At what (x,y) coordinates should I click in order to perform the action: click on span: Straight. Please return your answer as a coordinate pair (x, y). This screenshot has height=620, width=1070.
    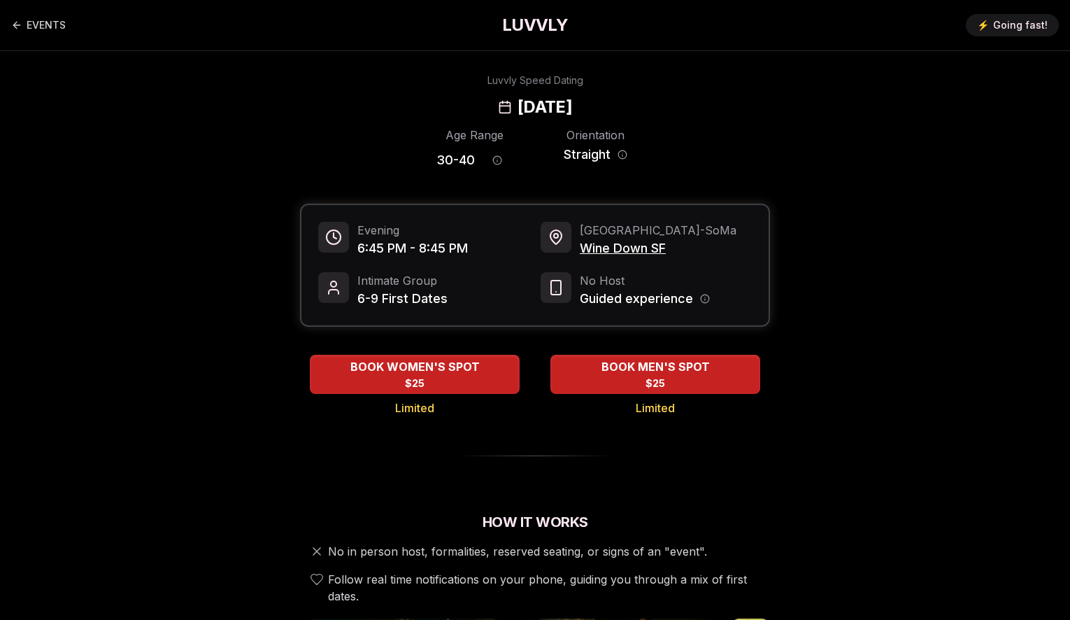
    Looking at the image, I should click on (587, 155).